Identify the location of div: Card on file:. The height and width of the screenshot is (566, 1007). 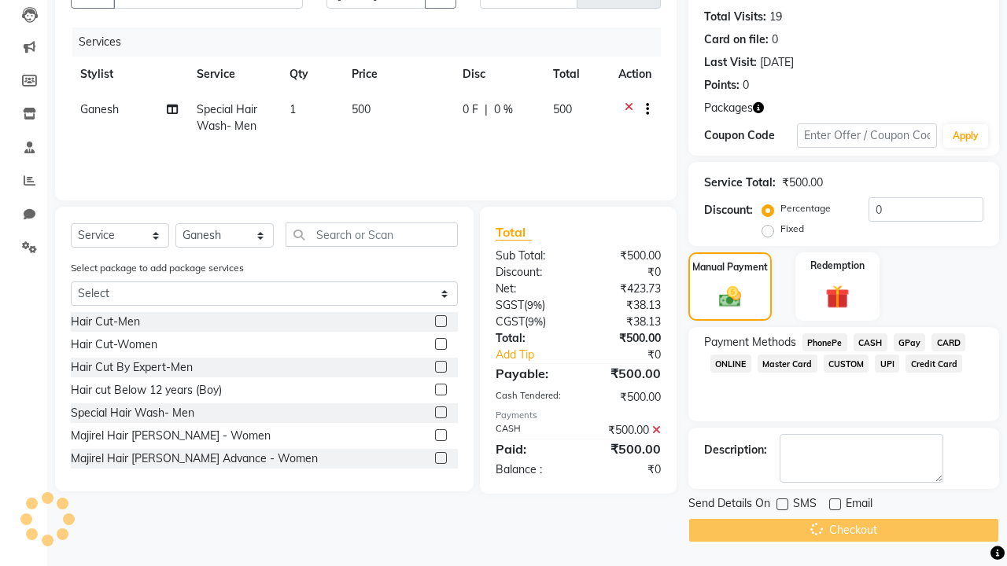
(736, 39).